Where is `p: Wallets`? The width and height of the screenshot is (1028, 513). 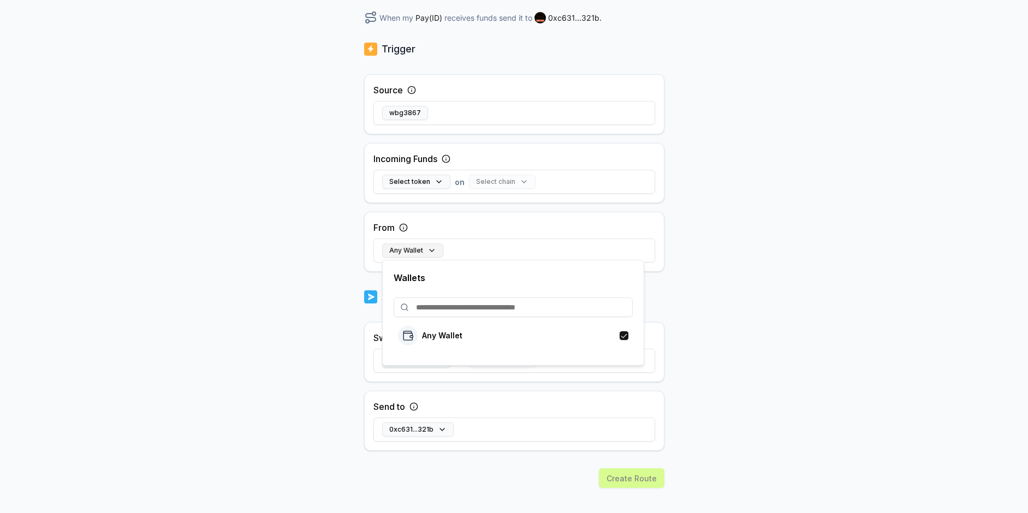 p: Wallets is located at coordinates (513, 278).